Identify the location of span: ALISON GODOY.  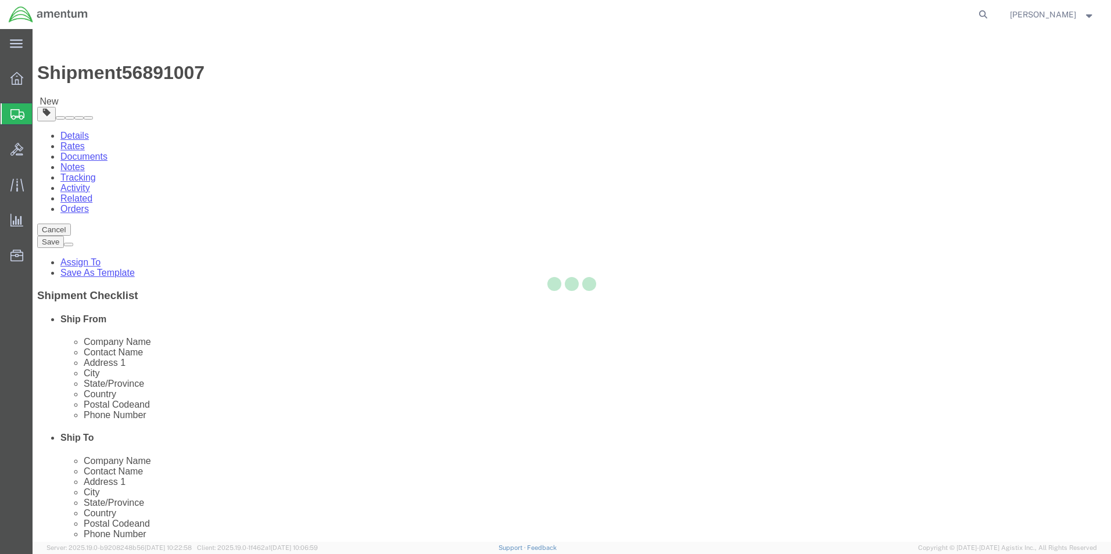
(1043, 15).